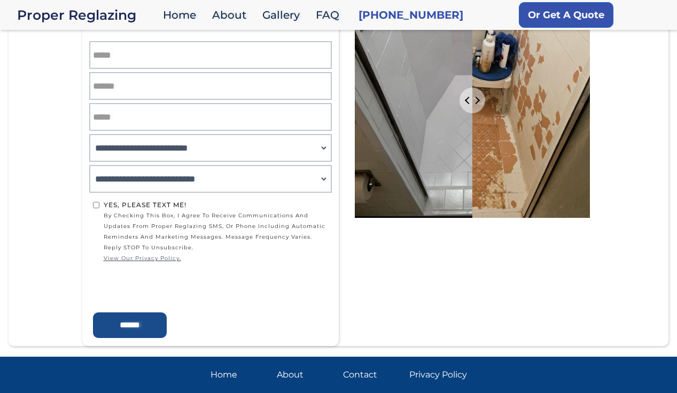 The width and height of the screenshot is (677, 393). I want to click on a: view our privacy policy., so click(216, 259).